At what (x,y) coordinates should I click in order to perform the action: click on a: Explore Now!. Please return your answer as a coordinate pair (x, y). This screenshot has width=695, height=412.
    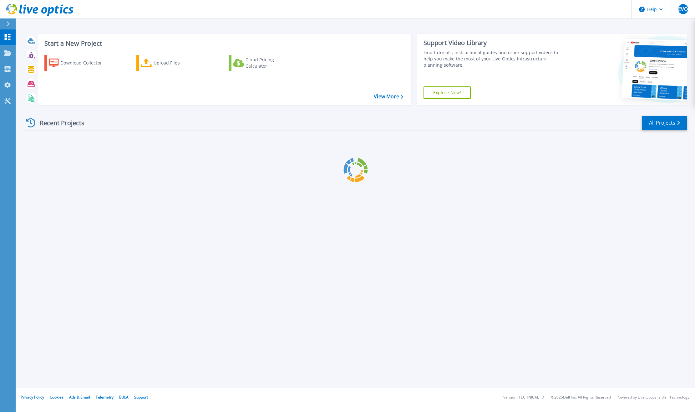
    Looking at the image, I should click on (447, 93).